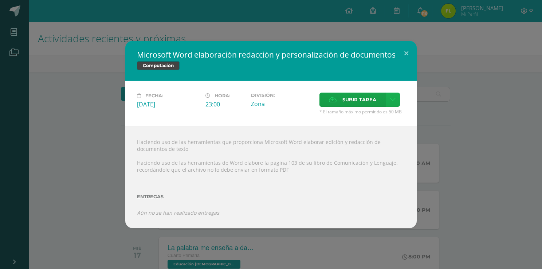 This screenshot has height=269, width=542. What do you see at coordinates (154, 95) in the screenshot?
I see `span: Fecha:` at bounding box center [154, 95].